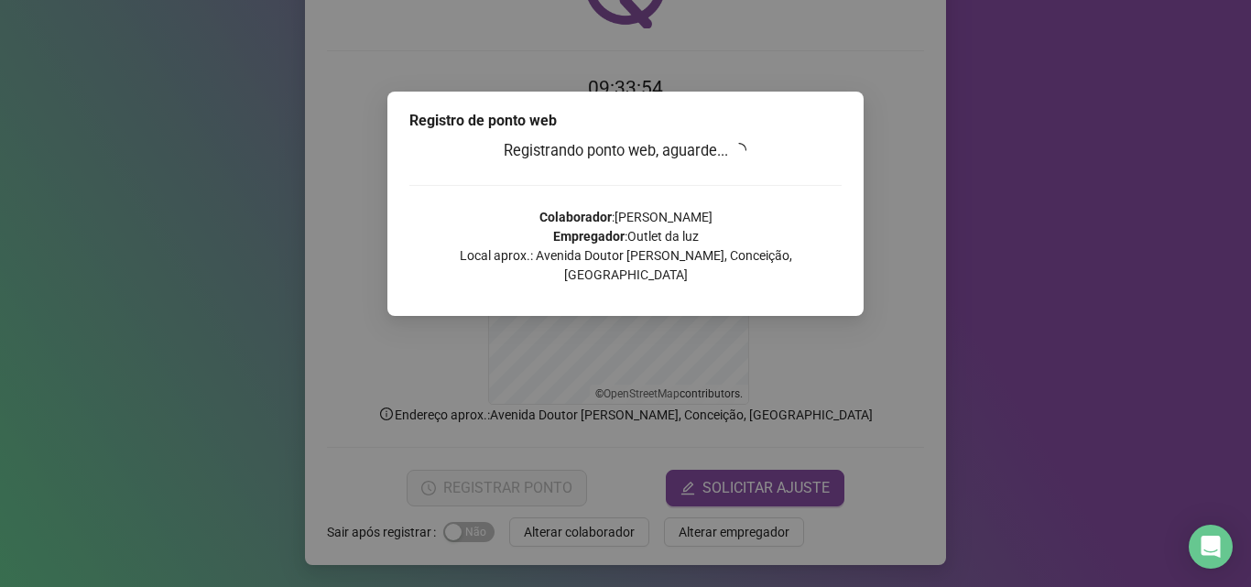 The image size is (1251, 587). I want to click on span: loading, so click(740, 150).